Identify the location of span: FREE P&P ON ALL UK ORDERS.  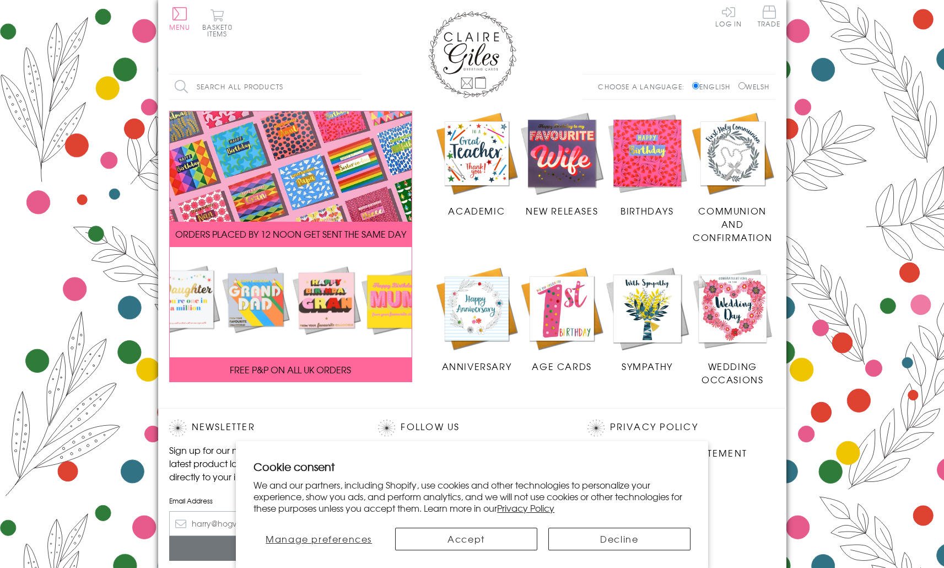
(290, 369).